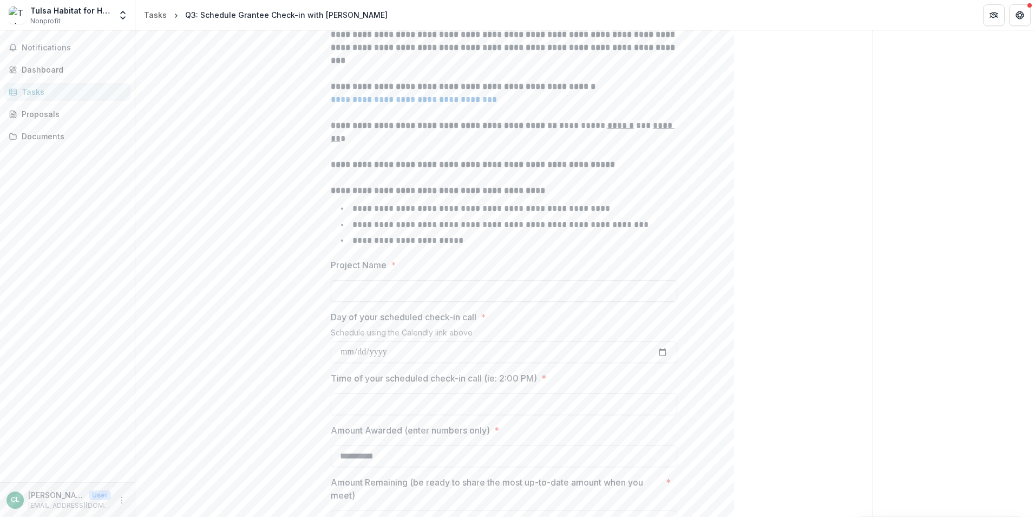 This screenshot has width=1035, height=517. I want to click on p: Amount Awarded (enter numbers only), so click(410, 430).